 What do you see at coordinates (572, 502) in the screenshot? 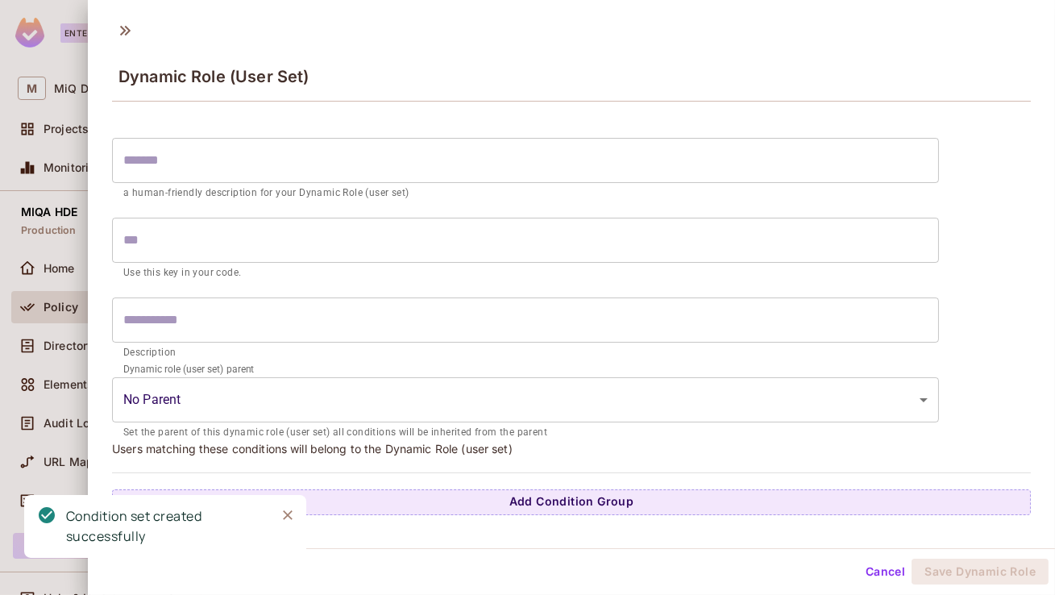
I see `button: Add Condition Group` at bounding box center [572, 502].